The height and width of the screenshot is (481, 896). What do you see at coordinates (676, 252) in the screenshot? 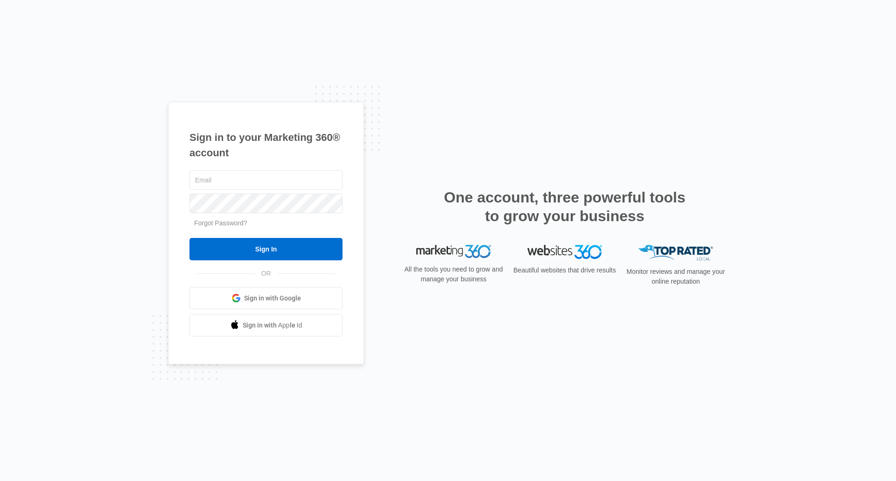
I see `img: Top Rated Local` at bounding box center [676, 252].